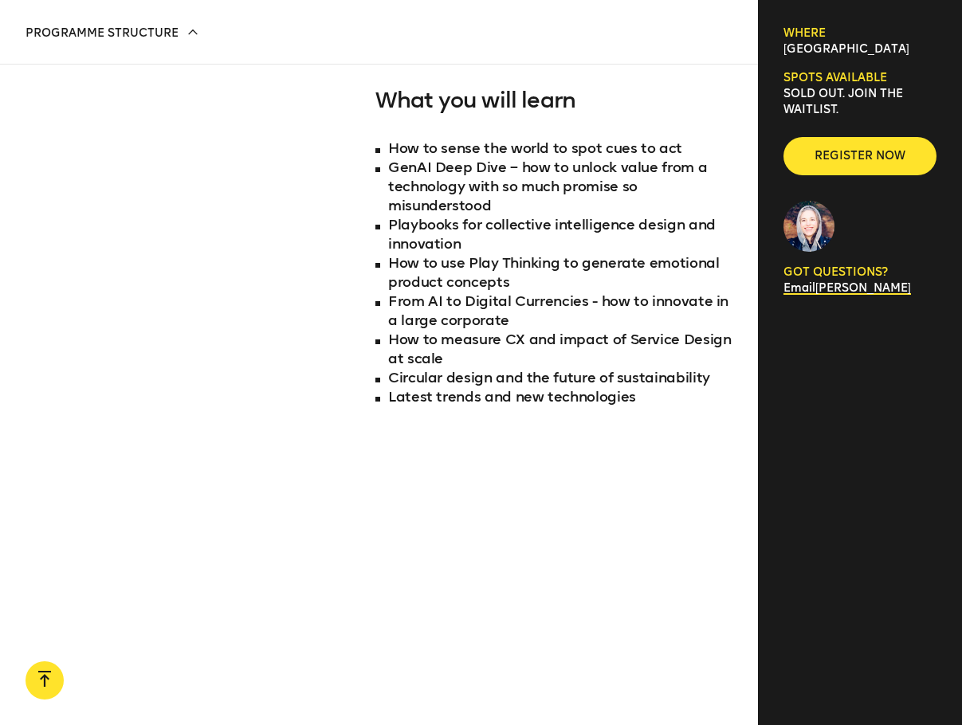 Image resolution: width=962 pixels, height=725 pixels. I want to click on p: GOT QUESTIONS?, so click(860, 273).